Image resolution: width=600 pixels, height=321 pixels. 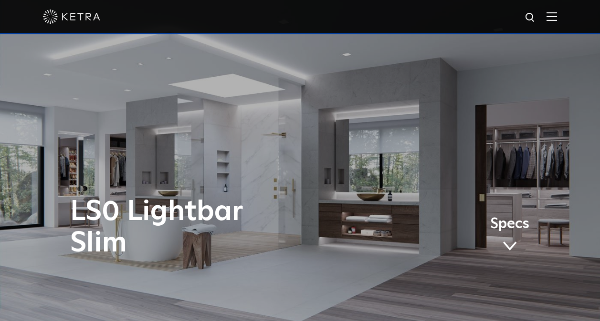 I want to click on img: ketra-logo-2019-white, so click(x=72, y=17).